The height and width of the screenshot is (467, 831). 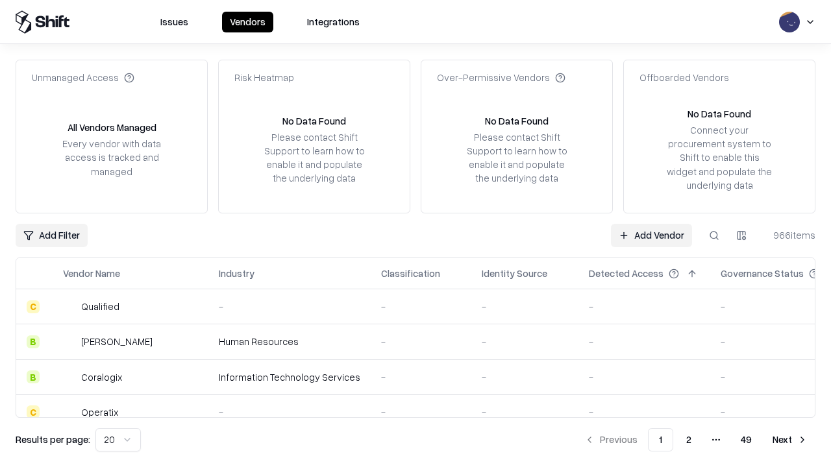 I want to click on img: Deel, so click(x=69, y=342).